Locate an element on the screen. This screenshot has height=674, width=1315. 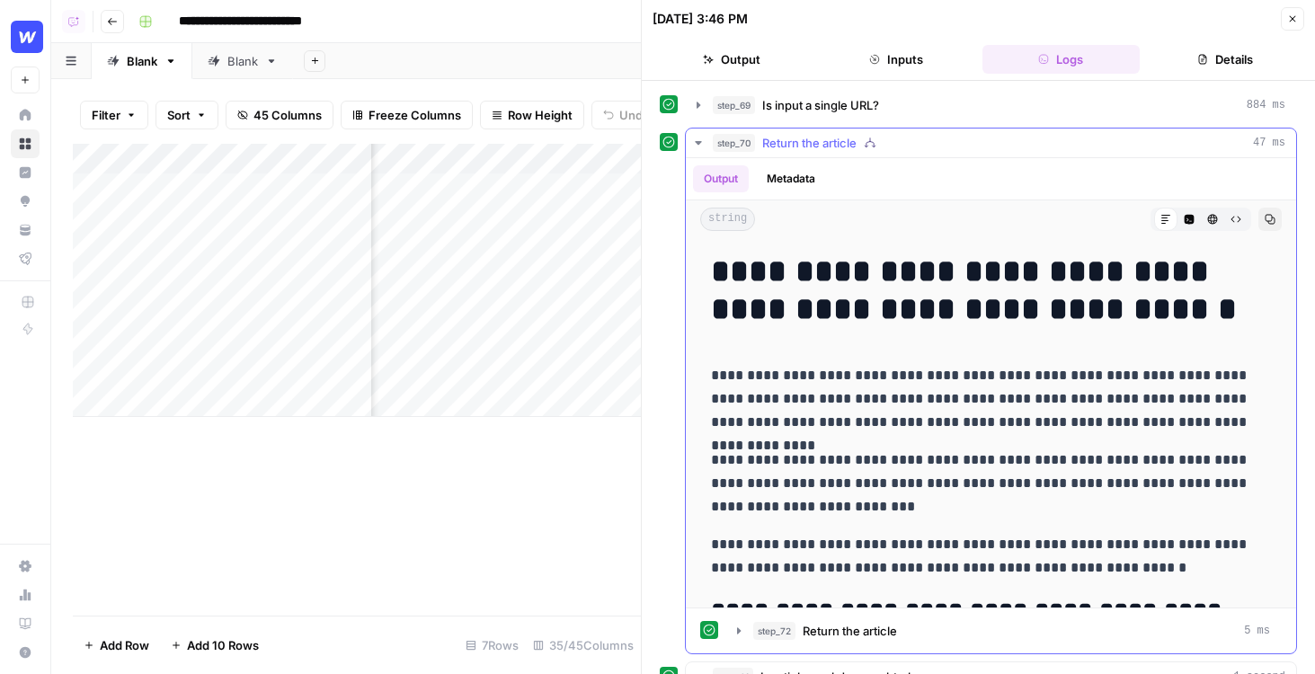
div: 47 ms is located at coordinates (991, 405).